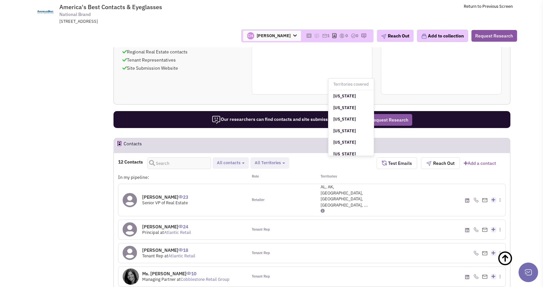 Image resolution: width=543 pixels, height=287 pixels. I want to click on span: 18, so click(183, 248).